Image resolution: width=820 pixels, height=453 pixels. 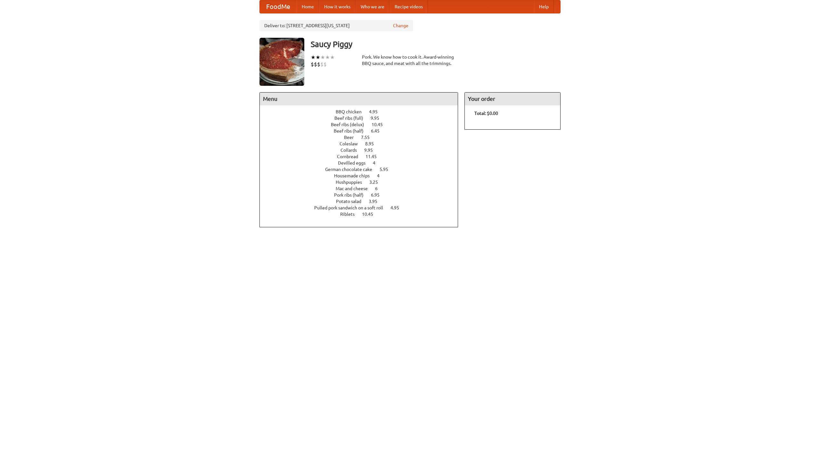 I want to click on a: Mac and cheese 6, so click(x=363, y=189).